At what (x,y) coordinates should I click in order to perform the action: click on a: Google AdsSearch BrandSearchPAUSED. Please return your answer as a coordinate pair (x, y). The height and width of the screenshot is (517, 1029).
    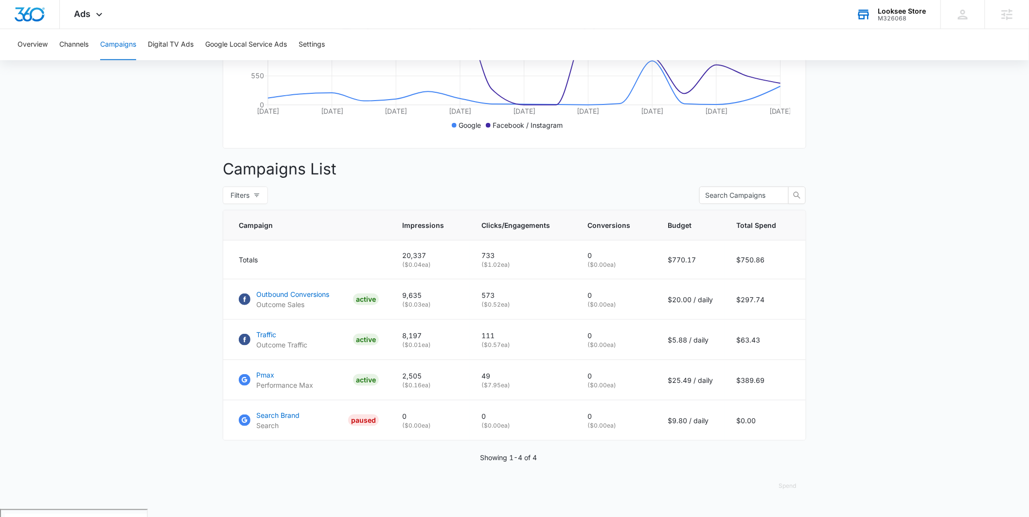
    Looking at the image, I should click on (309, 421).